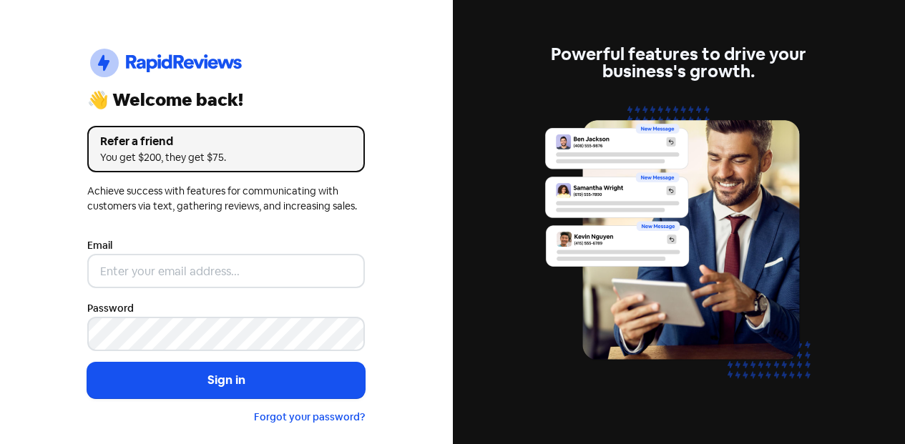 Image resolution: width=905 pixels, height=444 pixels. Describe the element at coordinates (226, 381) in the screenshot. I see `button: Sign in` at that location.